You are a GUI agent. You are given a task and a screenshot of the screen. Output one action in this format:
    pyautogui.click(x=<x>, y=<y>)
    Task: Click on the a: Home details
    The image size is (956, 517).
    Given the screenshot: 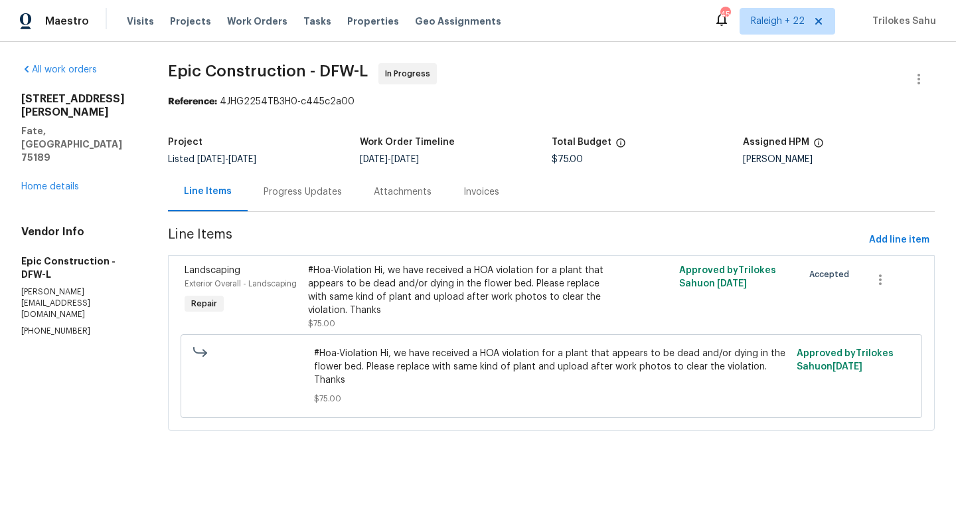 What is the action you would take?
    pyautogui.click(x=50, y=187)
    